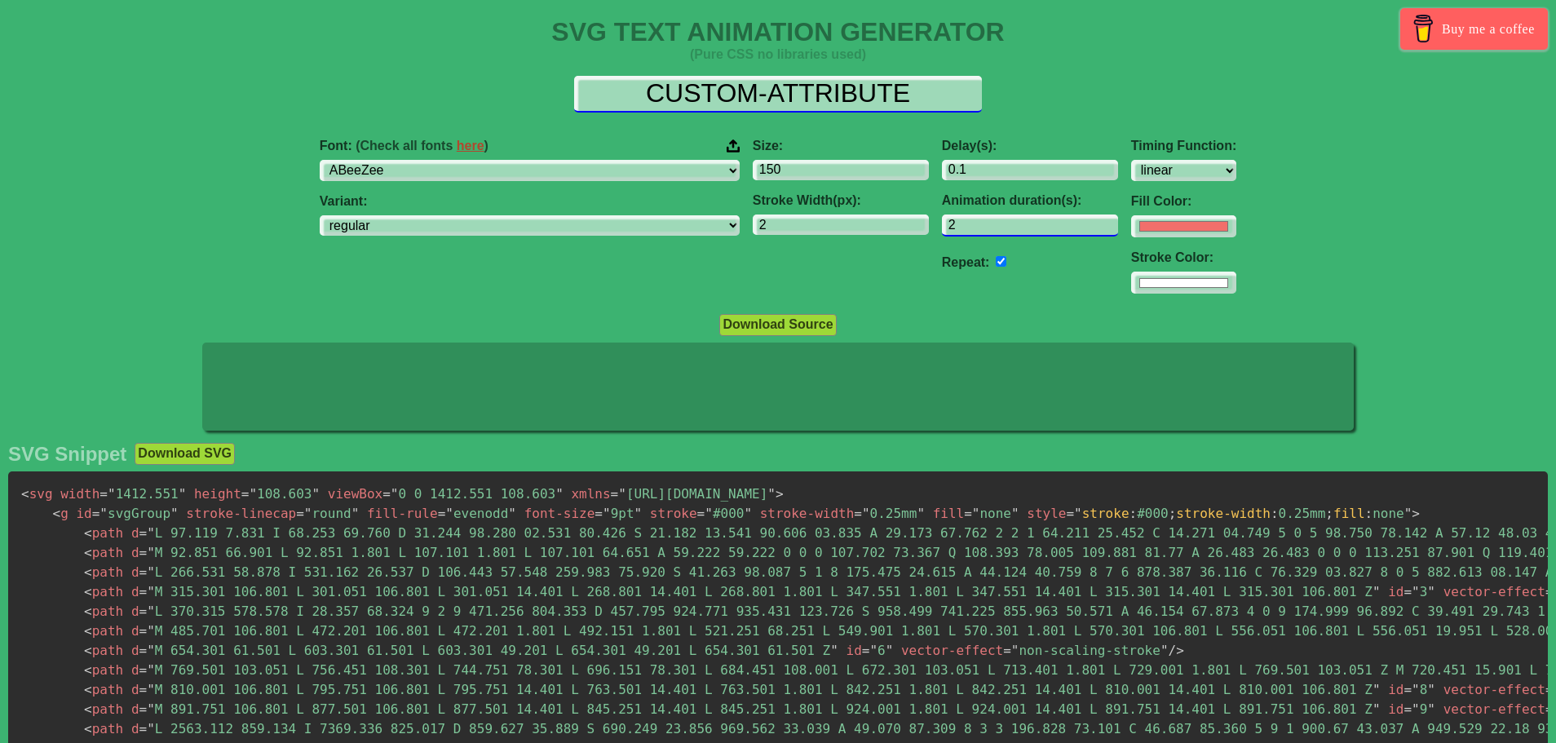 The image size is (1556, 743). What do you see at coordinates (80, 493) in the screenshot?
I see `span: width` at bounding box center [80, 493].